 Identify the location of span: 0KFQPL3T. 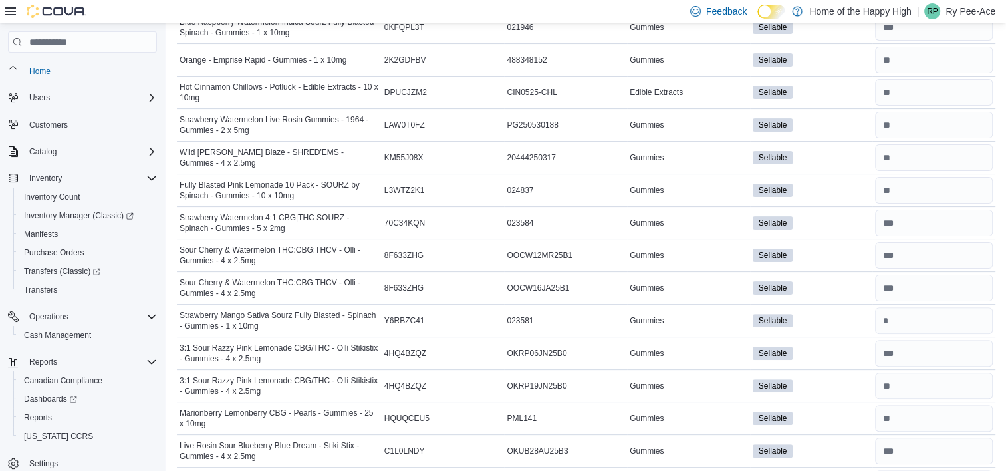
(404, 27).